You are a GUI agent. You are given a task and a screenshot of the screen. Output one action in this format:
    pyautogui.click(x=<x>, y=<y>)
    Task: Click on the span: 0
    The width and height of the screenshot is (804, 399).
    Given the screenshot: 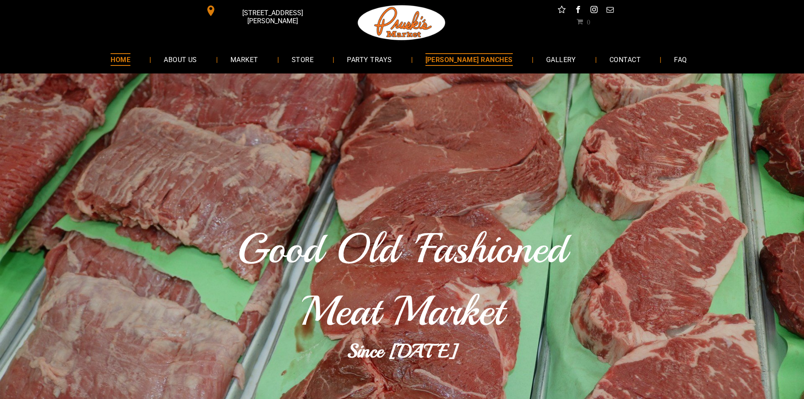 What is the action you would take?
    pyautogui.click(x=588, y=22)
    